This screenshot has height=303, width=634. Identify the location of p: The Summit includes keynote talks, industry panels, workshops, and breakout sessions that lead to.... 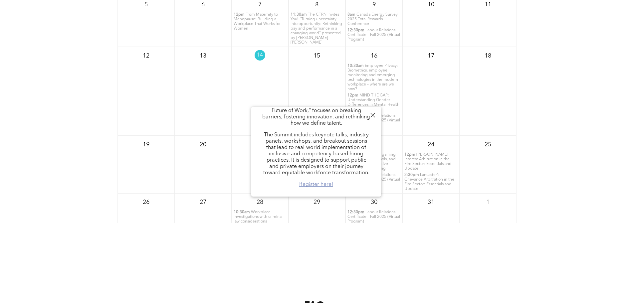
(316, 154).